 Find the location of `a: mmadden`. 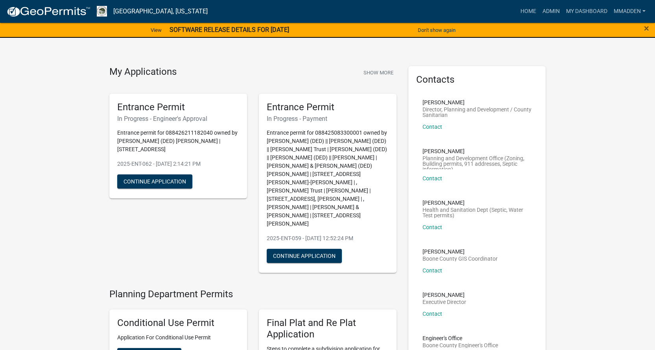

a: mmadden is located at coordinates (629, 11).